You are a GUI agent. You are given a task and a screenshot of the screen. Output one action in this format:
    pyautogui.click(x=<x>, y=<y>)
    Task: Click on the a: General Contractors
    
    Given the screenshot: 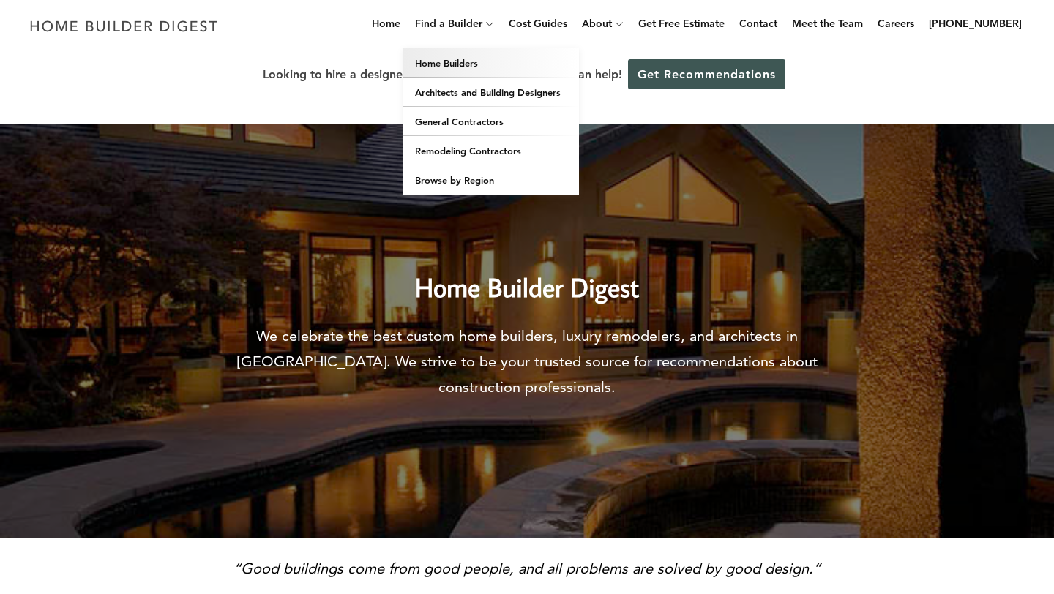 What is the action you would take?
    pyautogui.click(x=491, y=121)
    